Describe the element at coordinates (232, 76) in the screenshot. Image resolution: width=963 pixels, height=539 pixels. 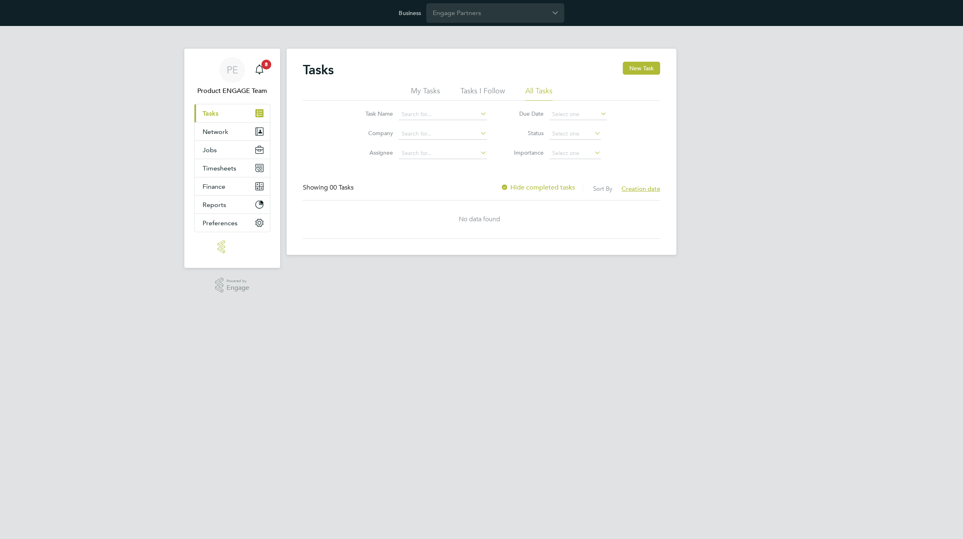
I see `a: PEProduct ENGAGE Team` at that location.